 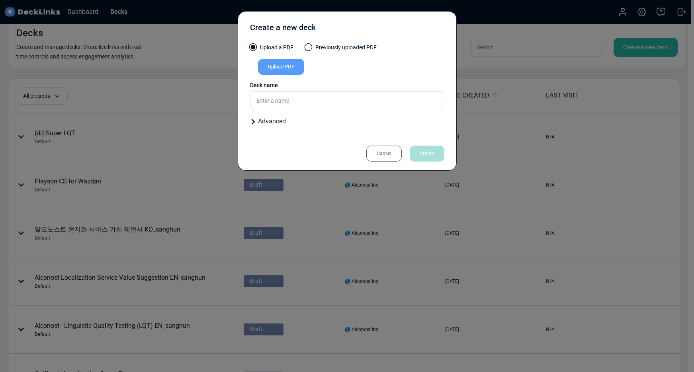 I want to click on input: Enter a name, so click(x=347, y=101).